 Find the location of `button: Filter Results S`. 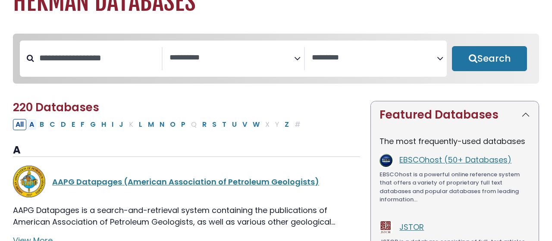

button: Filter Results S is located at coordinates (214, 125).